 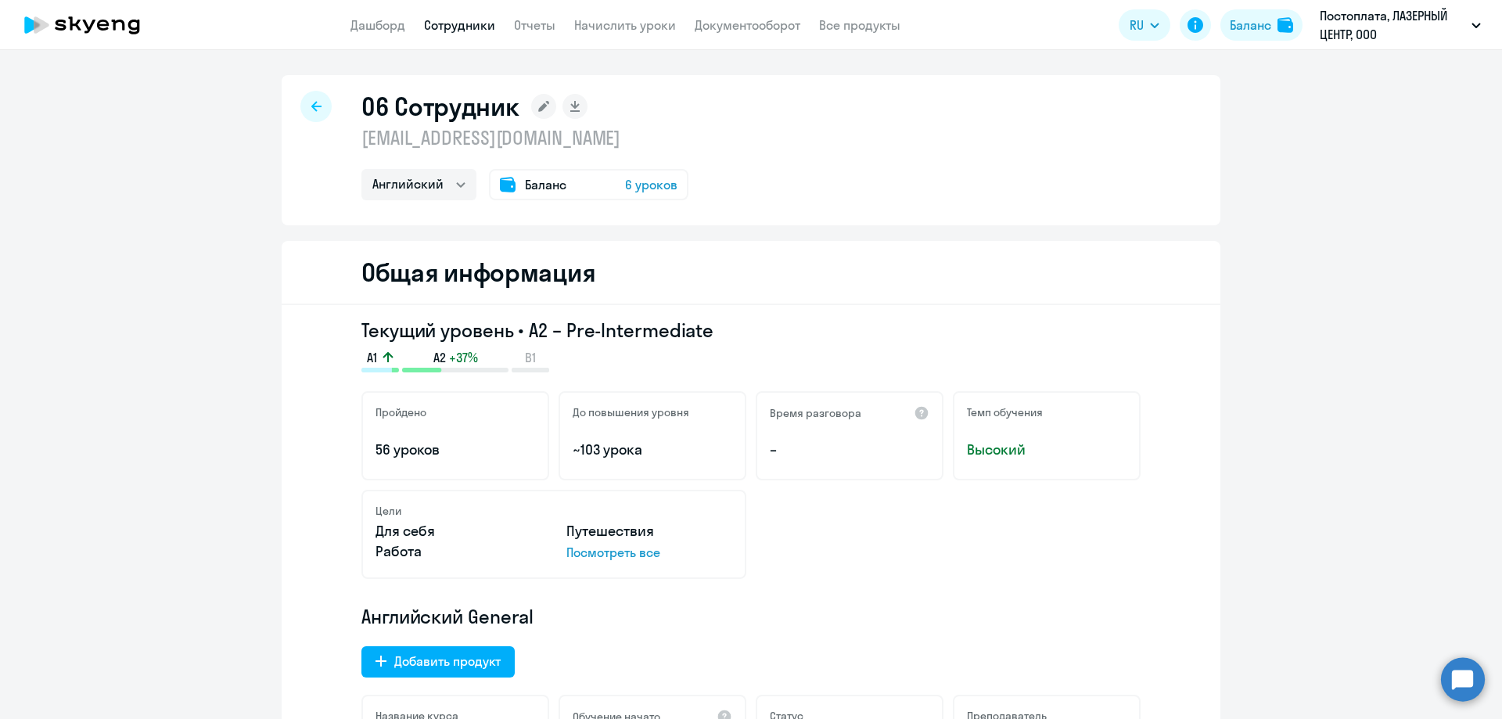 What do you see at coordinates (440, 358) in the screenshot?
I see `span: A2` at bounding box center [440, 358].